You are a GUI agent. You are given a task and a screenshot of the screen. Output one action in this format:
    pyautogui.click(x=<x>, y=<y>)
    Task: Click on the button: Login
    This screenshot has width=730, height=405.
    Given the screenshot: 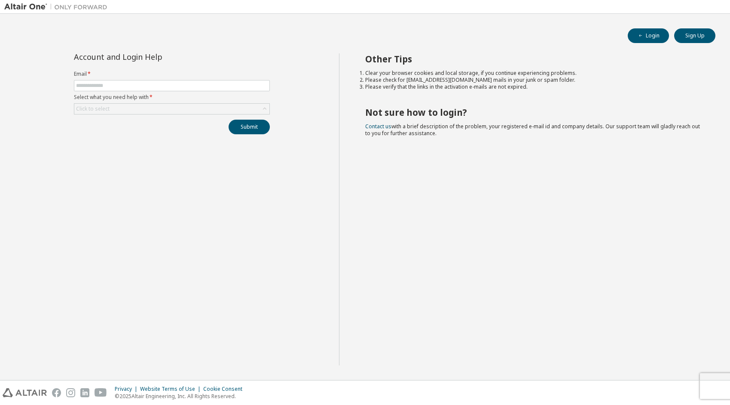 What is the action you would take?
    pyautogui.click(x=649, y=36)
    